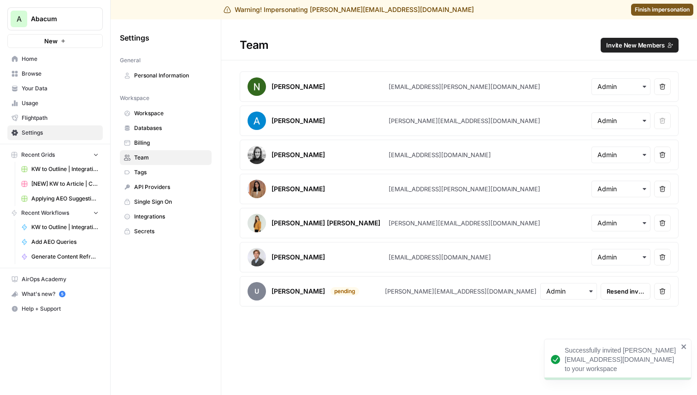  I want to click on a: Tags, so click(165, 172).